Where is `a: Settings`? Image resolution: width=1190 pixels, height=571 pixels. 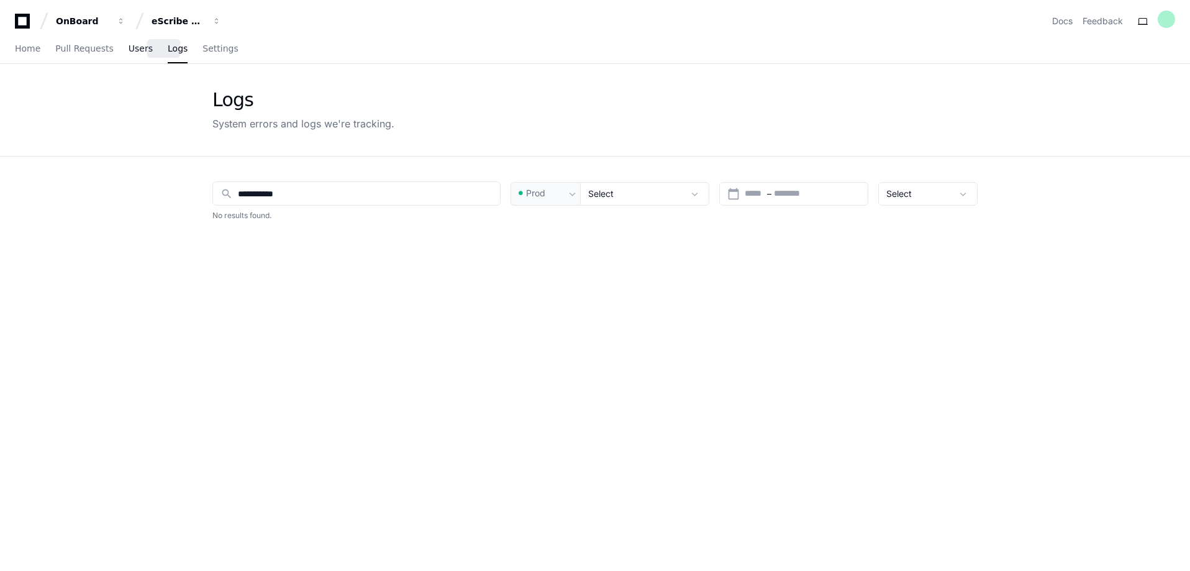 a: Settings is located at coordinates (220, 49).